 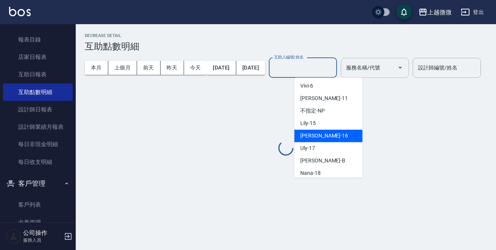 What do you see at coordinates (38, 127) in the screenshot?
I see `a: 設計師業績月報表` at bounding box center [38, 127].